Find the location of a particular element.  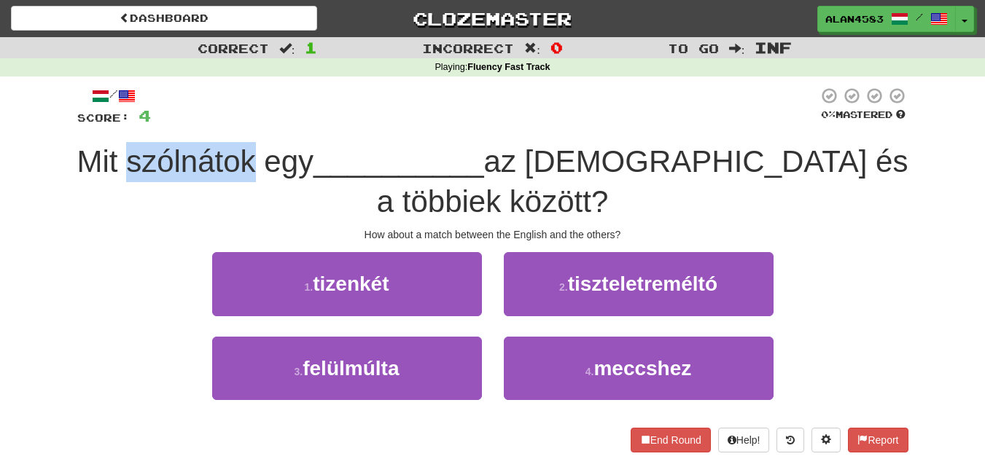

span: tiszteletreméltó is located at coordinates (642, 284).